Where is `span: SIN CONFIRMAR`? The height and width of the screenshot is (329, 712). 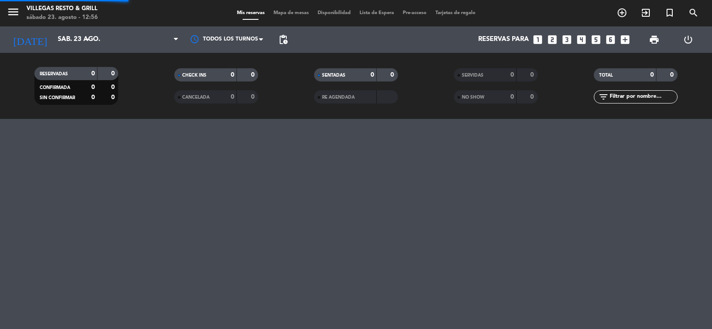 span: SIN CONFIRMAR is located at coordinates (57, 98).